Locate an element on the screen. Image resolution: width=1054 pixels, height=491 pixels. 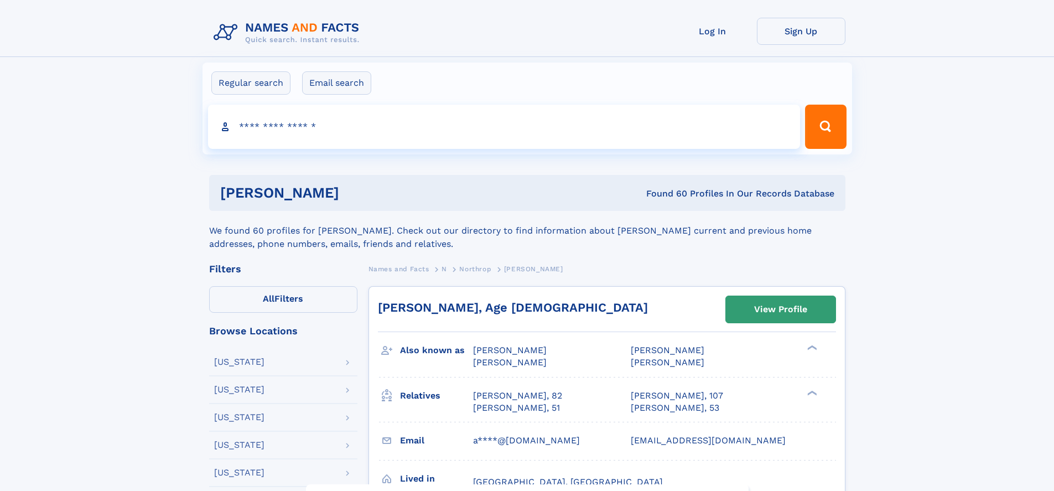
a: Sign Up is located at coordinates (801, 31).